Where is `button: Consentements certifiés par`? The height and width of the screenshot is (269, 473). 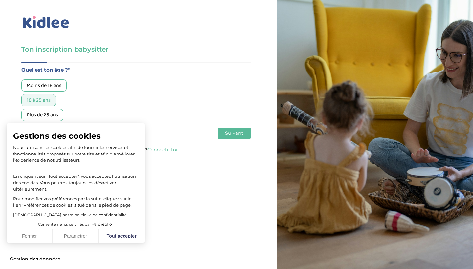 button: Consentements certifiés par is located at coordinates (75, 225).